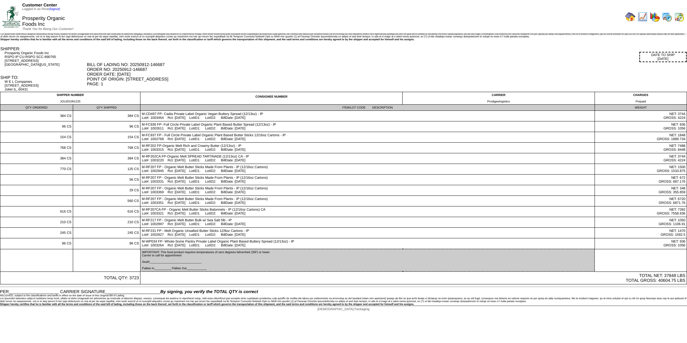 The width and height of the screenshot is (687, 343). What do you see at coordinates (41, 9) in the screenshot?
I see `span: Logged in as Rcoe` at bounding box center [41, 9].